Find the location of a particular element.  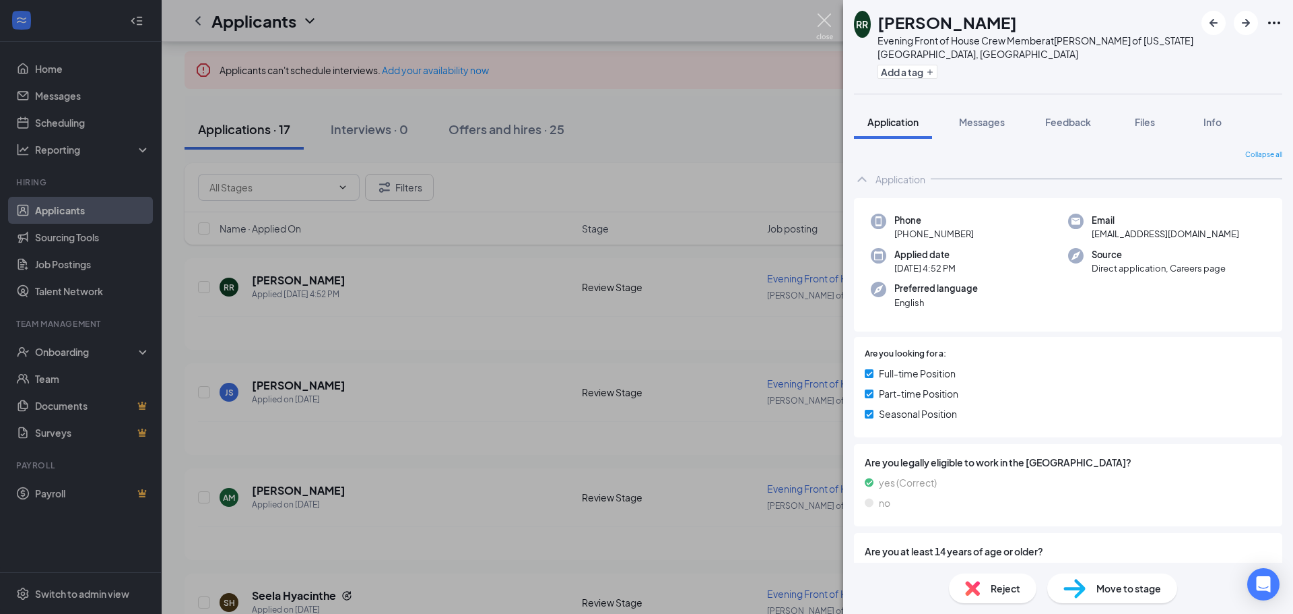

button: ArrowRight is located at coordinates (1246, 23).